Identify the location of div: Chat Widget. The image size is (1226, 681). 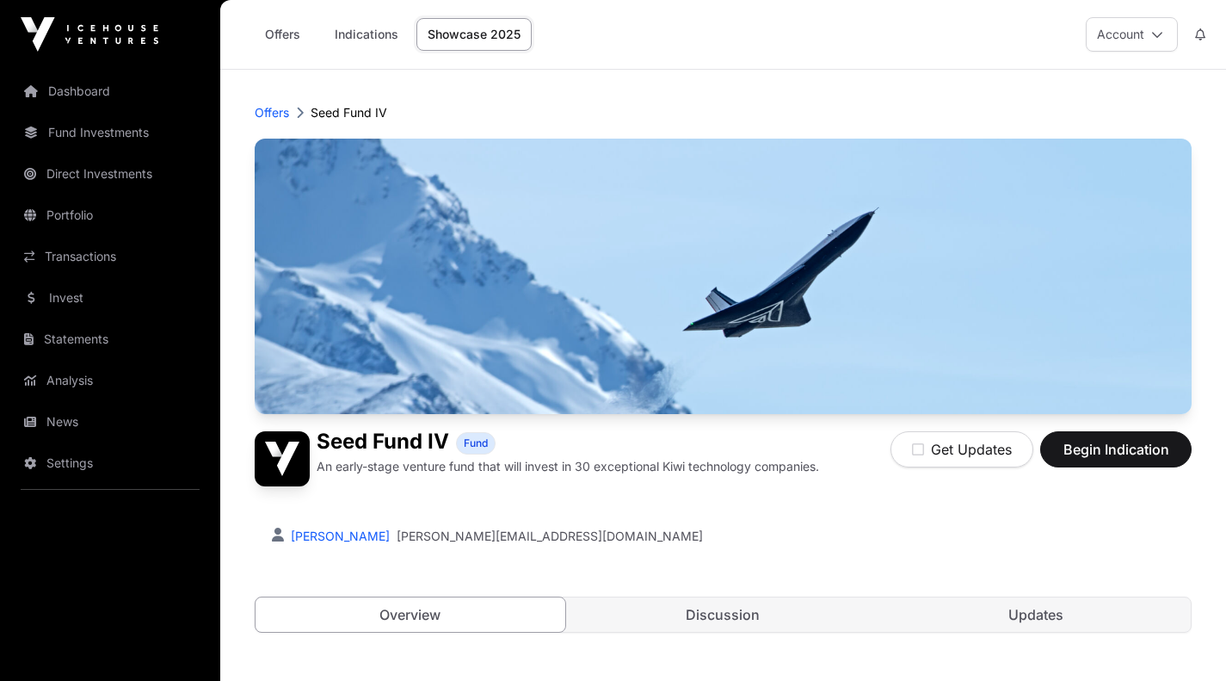
(1183, 639).